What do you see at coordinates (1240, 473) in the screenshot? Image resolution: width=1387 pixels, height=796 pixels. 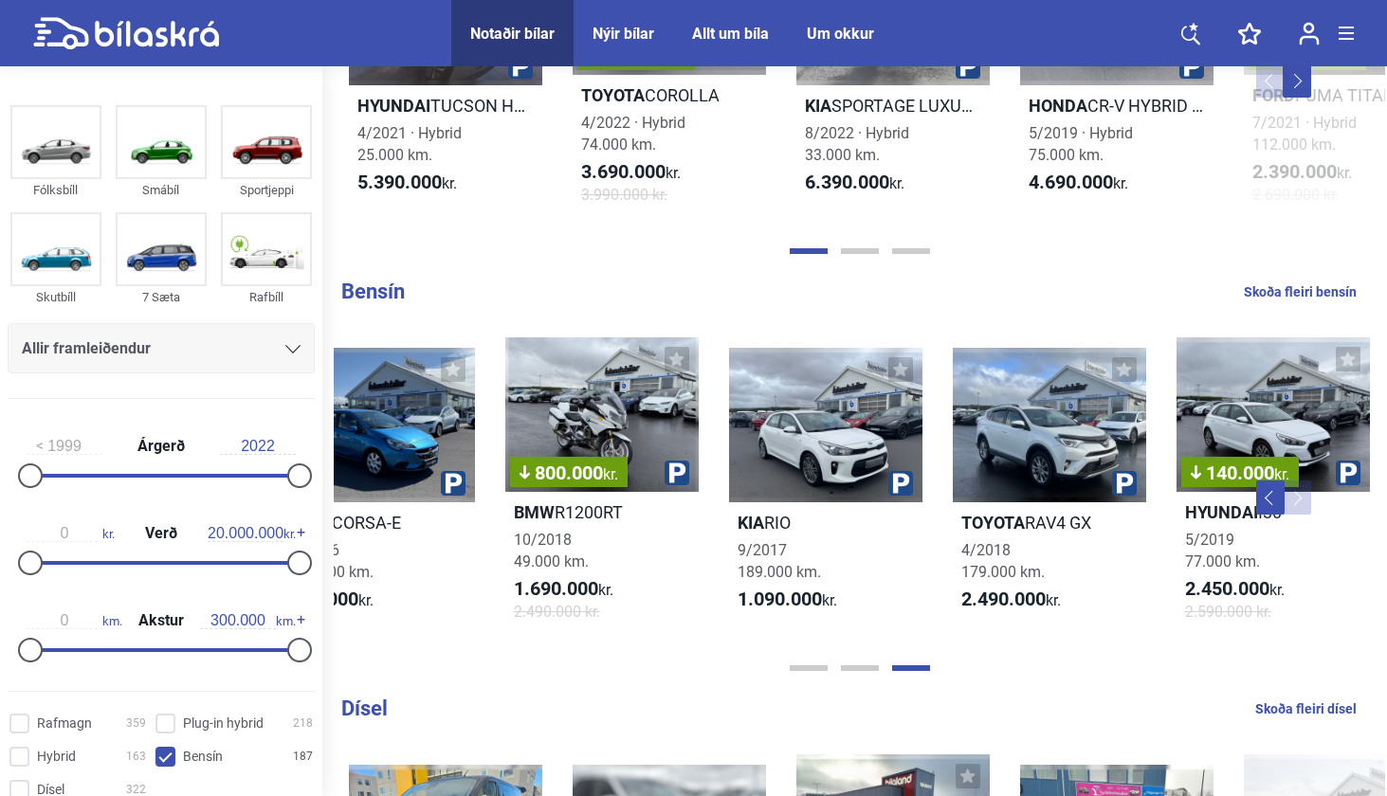 I see `span: 140.000` at bounding box center [1240, 473].